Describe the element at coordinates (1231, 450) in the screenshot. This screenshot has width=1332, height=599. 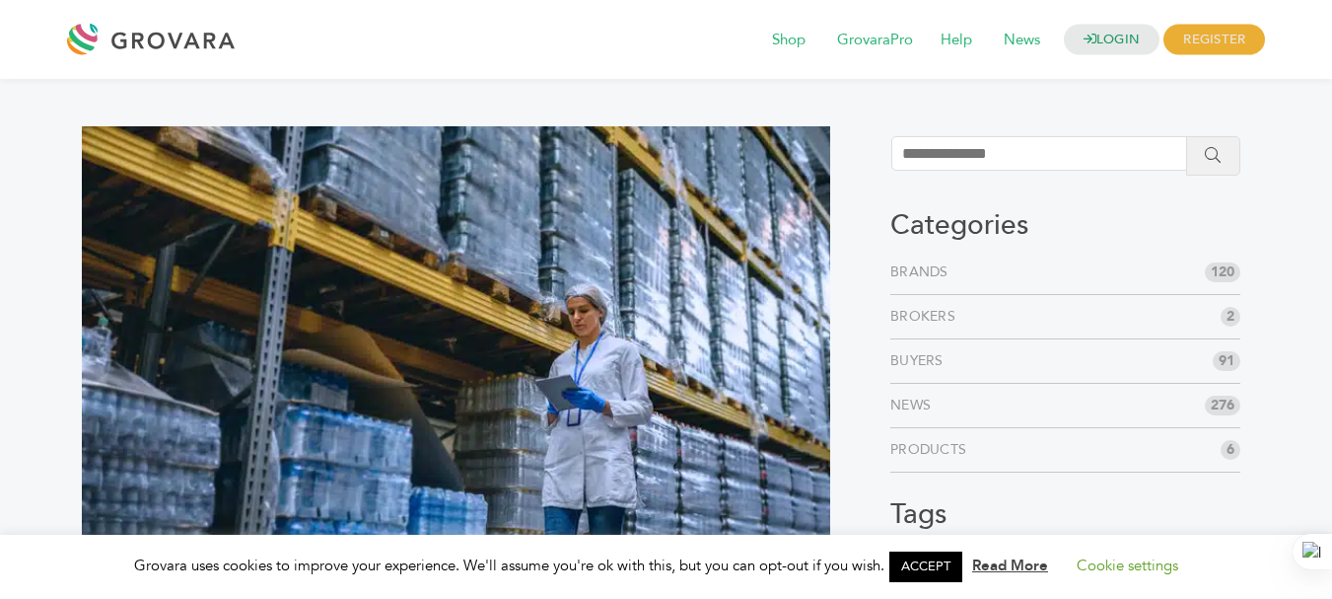
I see `span: 6` at that location.